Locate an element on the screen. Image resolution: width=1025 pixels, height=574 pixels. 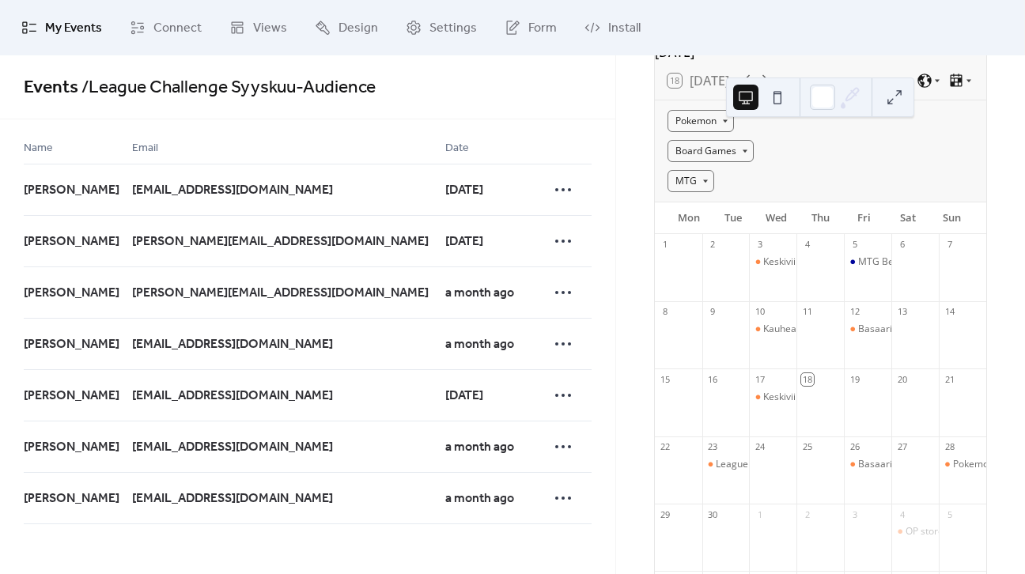
div: 24 is located at coordinates (760, 447).